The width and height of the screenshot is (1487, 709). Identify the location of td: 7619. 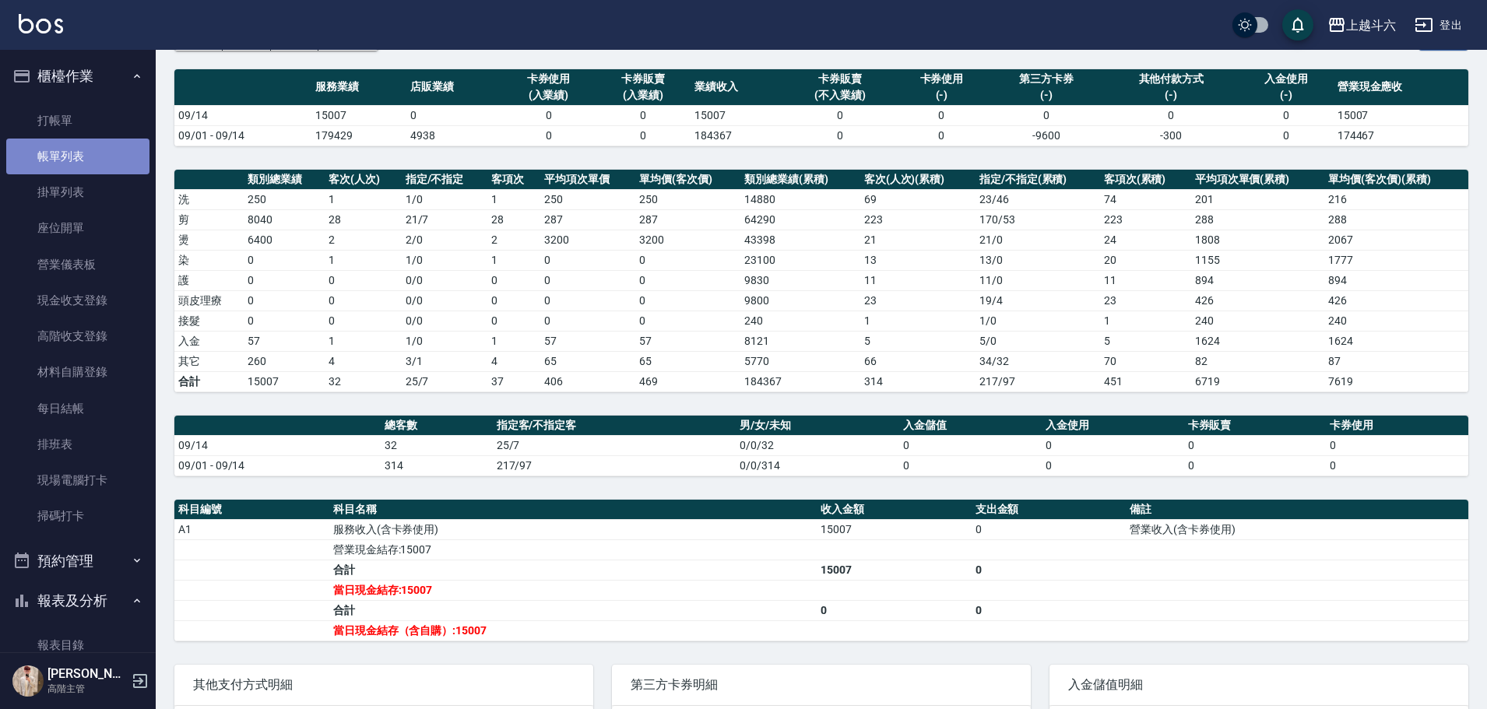
(1396, 381).